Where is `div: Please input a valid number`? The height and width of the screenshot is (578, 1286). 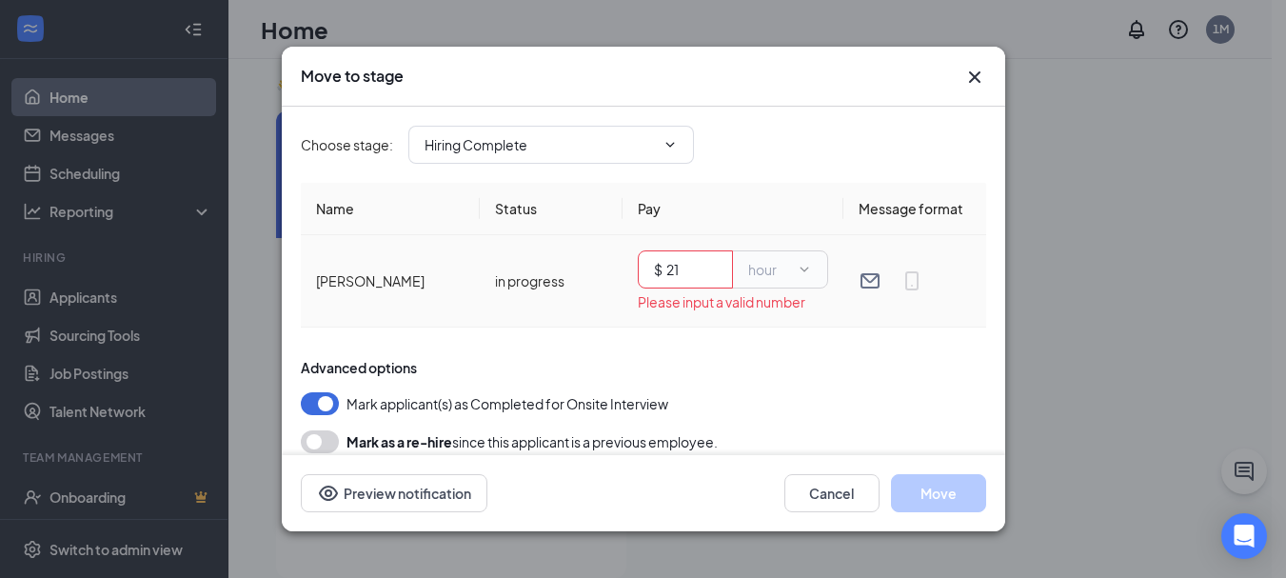 div: Please input a valid number is located at coordinates (733, 302).